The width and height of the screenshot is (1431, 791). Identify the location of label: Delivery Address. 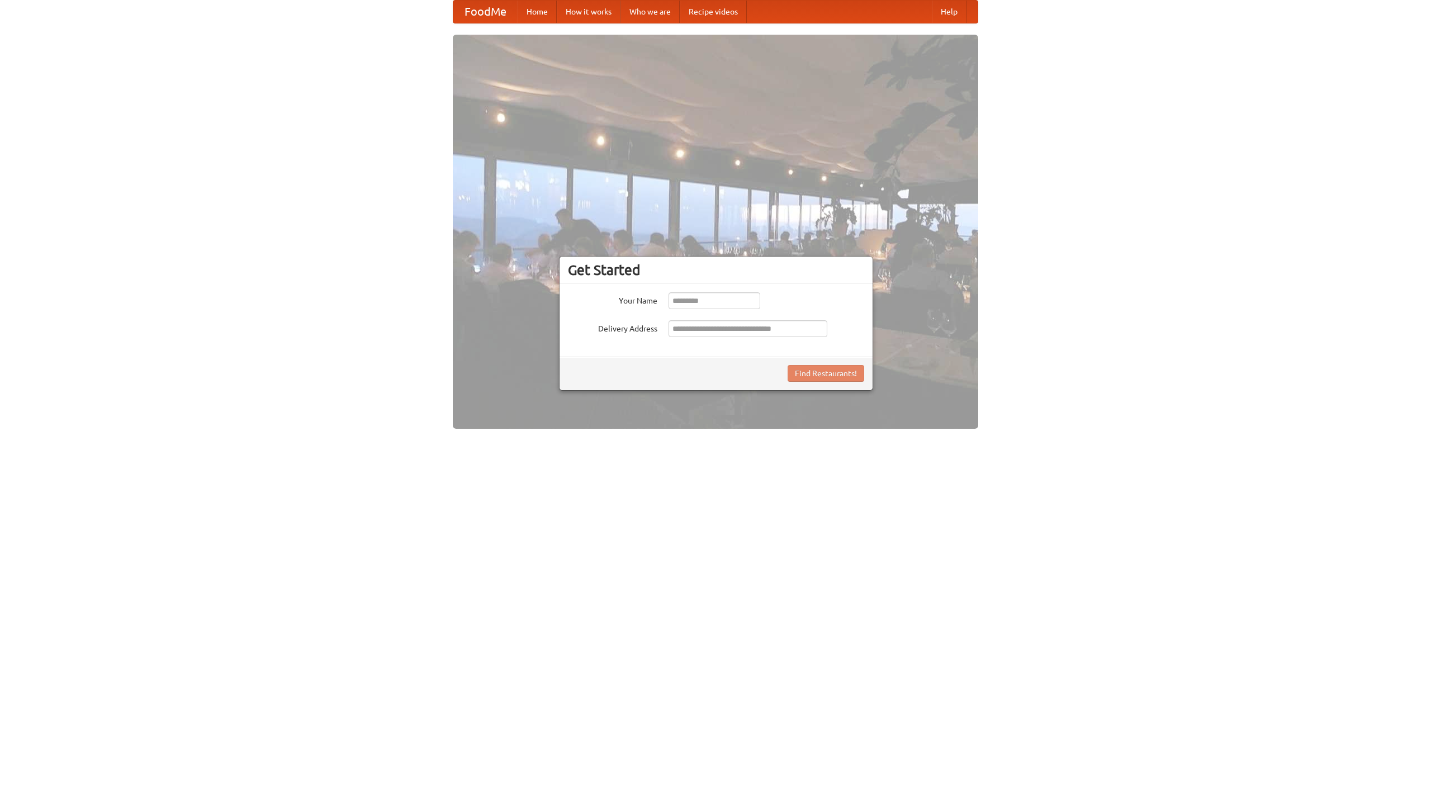
(613, 327).